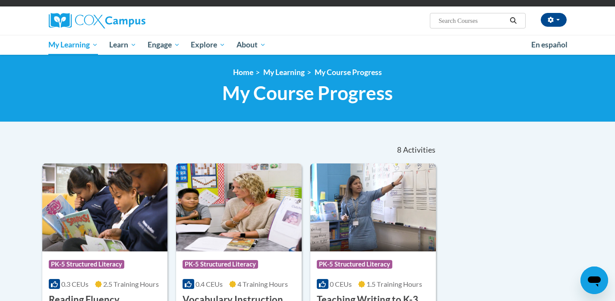 This screenshot has height=301, width=615. Describe the element at coordinates (513, 21) in the screenshot. I see `button: Search` at that location.